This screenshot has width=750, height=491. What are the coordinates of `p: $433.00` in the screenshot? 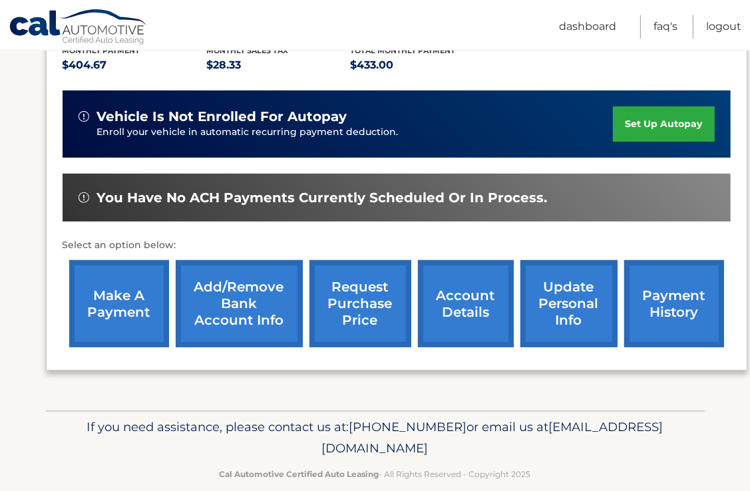 It's located at (423, 65).